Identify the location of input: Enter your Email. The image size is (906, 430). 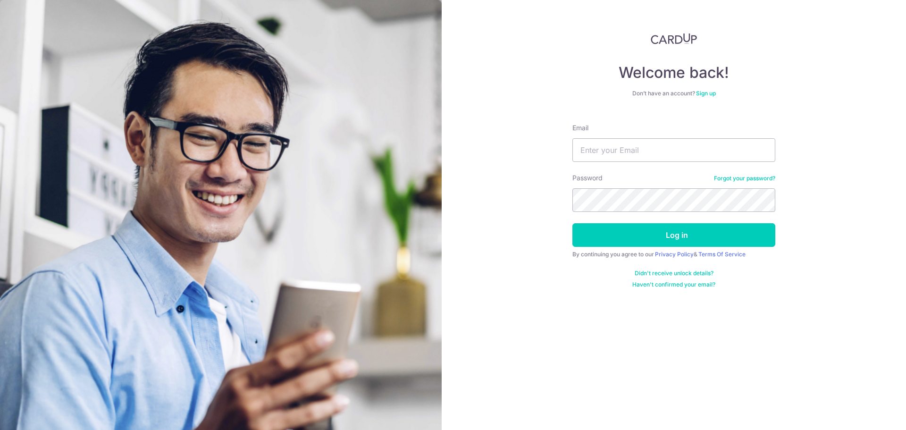
(674, 150).